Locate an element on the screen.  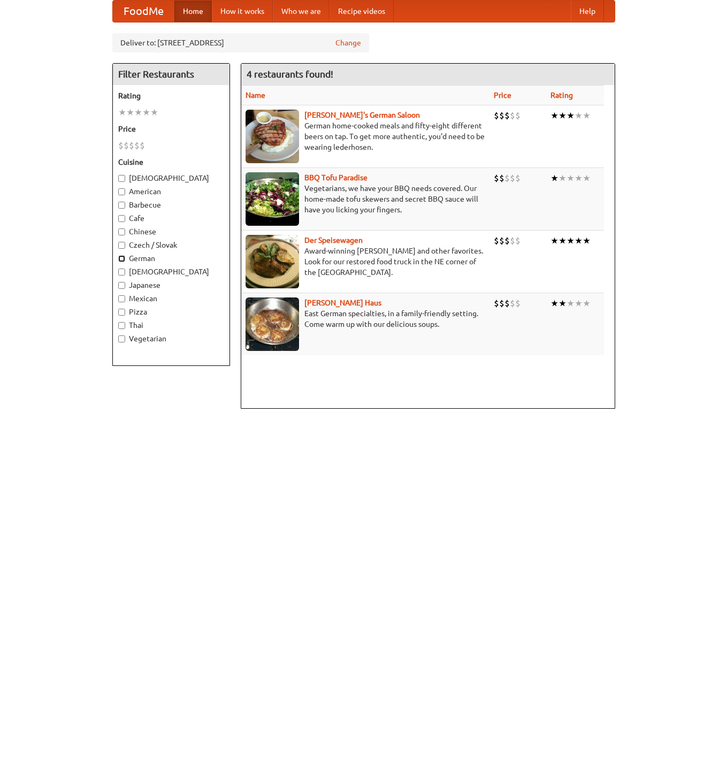
h5: Cuisine is located at coordinates (171, 162).